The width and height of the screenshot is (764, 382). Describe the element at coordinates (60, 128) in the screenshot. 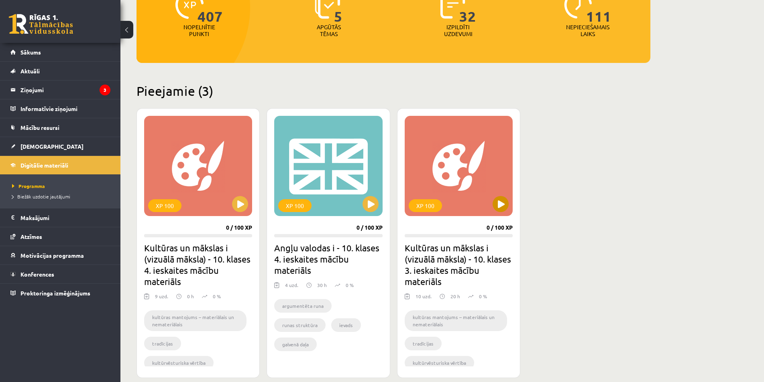

I see `a: Mācību resursi` at that location.